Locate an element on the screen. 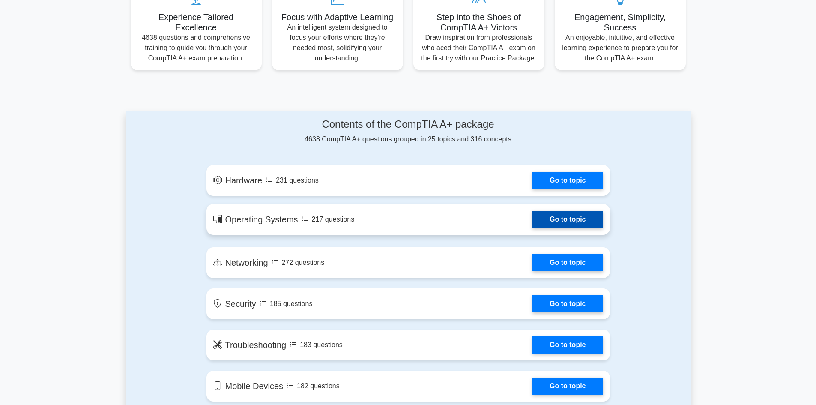  h4: Contents of the CompTIA A+ package is located at coordinates (408, 124).